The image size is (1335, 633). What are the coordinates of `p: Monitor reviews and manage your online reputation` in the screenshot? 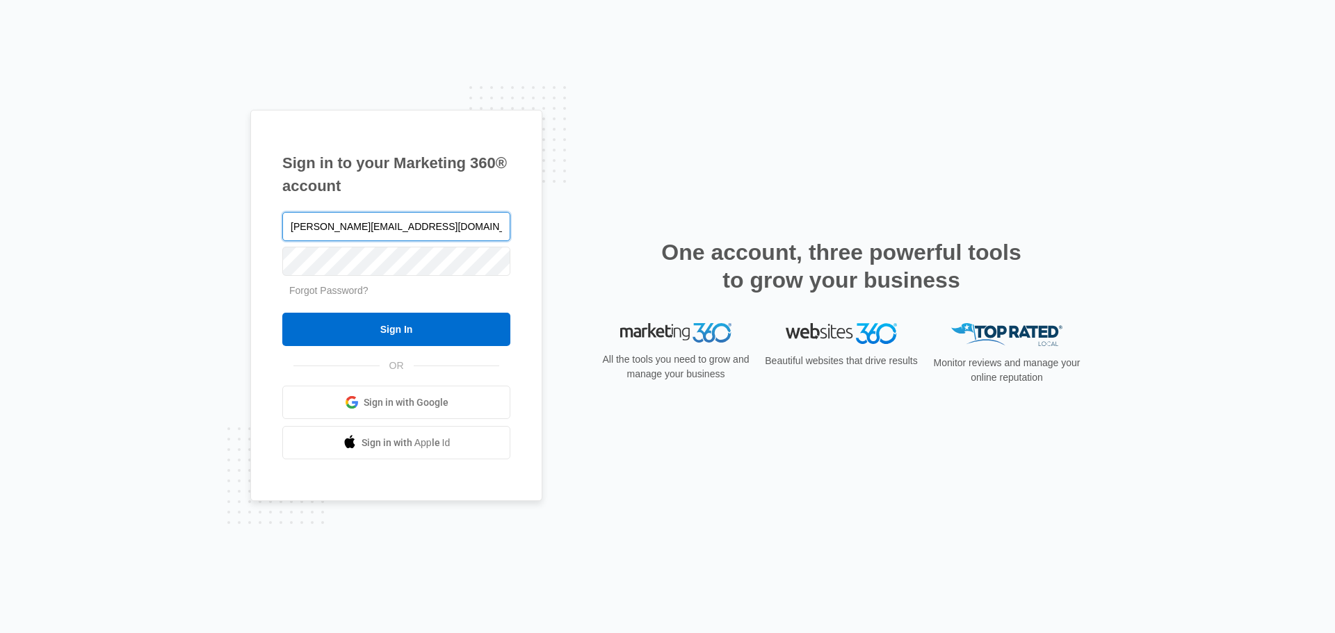 It's located at (1007, 371).